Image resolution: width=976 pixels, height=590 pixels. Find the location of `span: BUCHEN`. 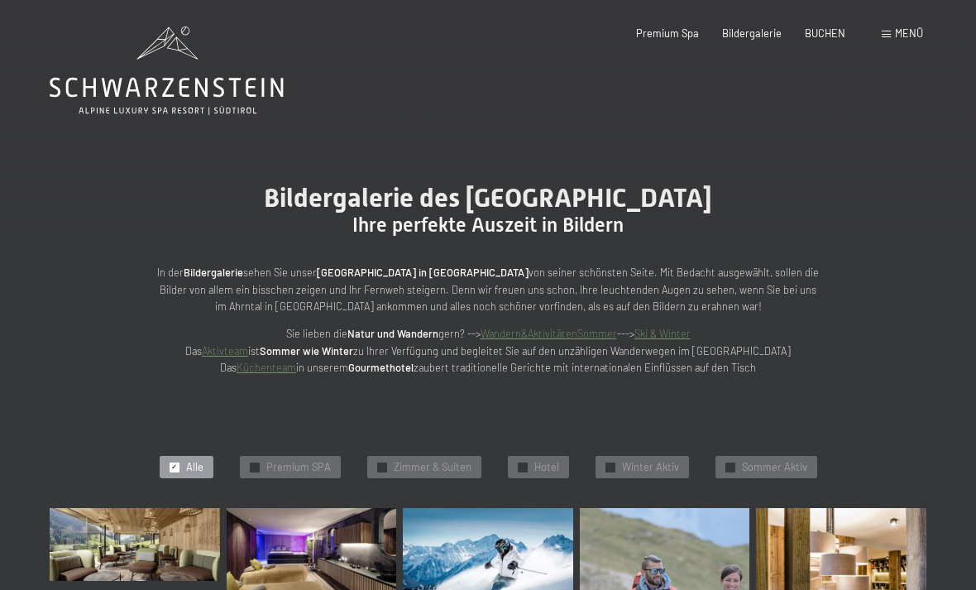

span: BUCHEN is located at coordinates (825, 33).